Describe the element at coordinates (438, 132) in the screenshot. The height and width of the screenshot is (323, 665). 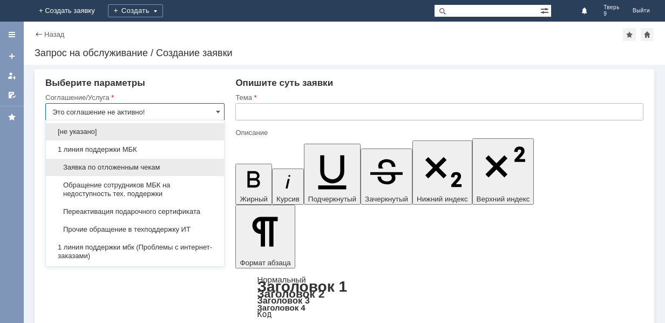
I see `div: Описание` at that location.